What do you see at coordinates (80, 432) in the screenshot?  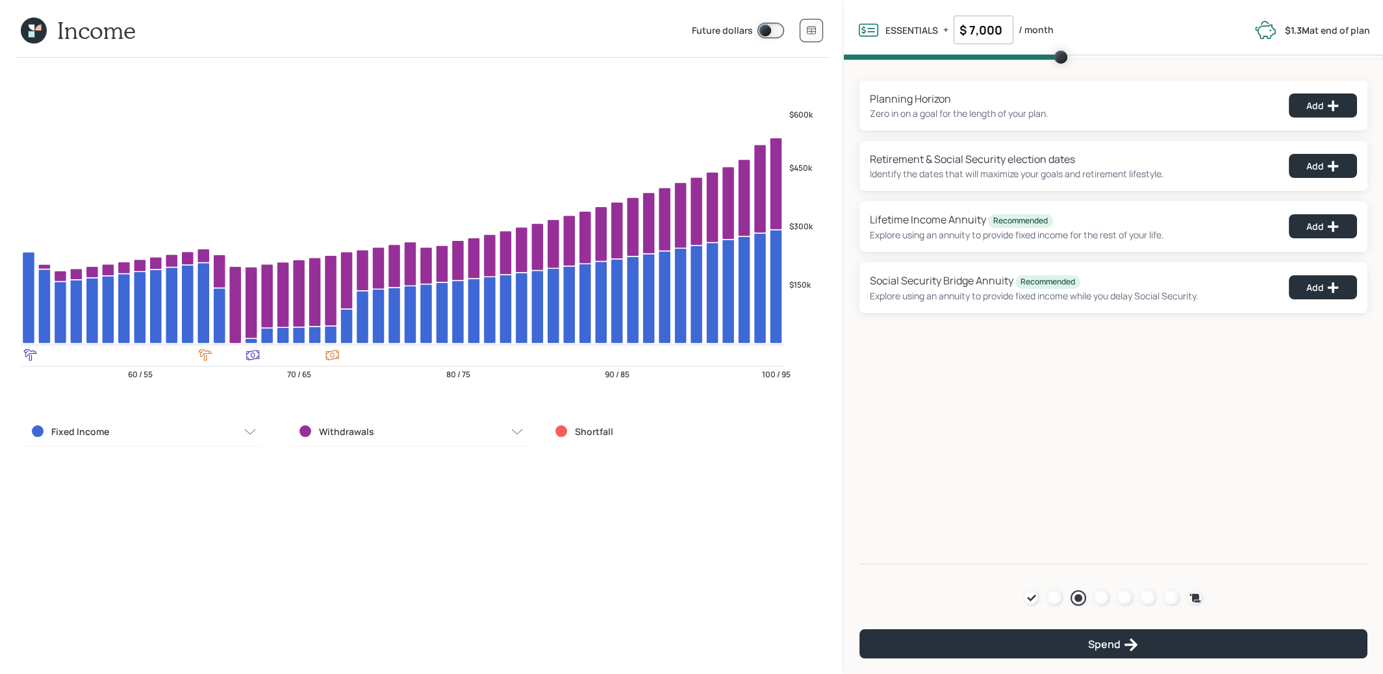 I see `label: Fixed Income` at bounding box center [80, 432].